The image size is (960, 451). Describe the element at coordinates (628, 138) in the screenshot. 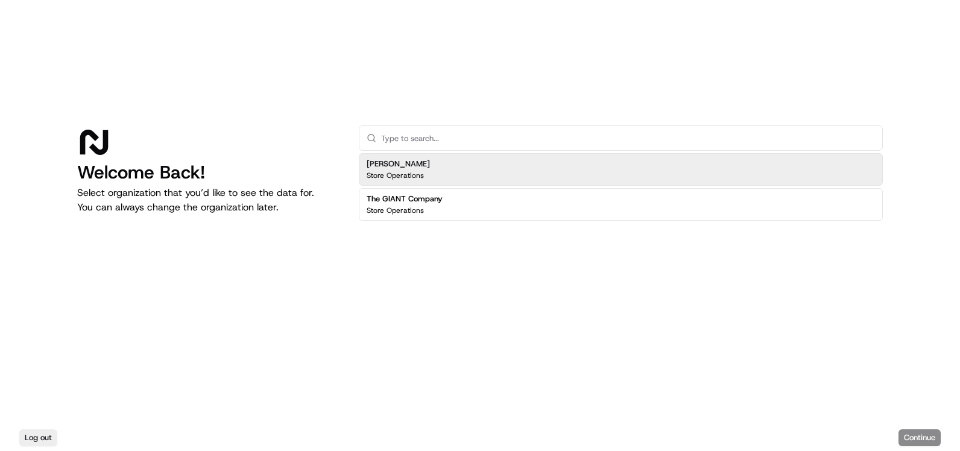

I see `input: Type to search...` at that location.